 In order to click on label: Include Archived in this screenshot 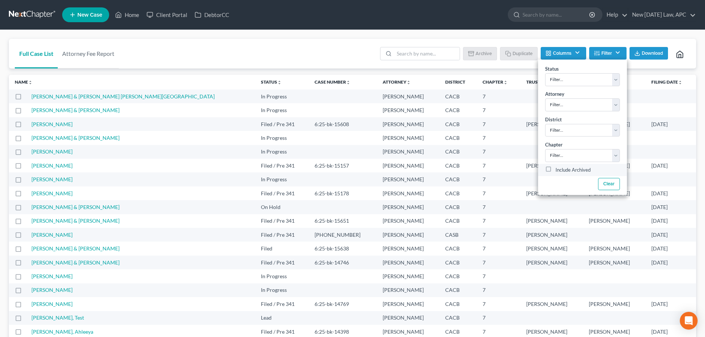, I will do `click(573, 170)`.